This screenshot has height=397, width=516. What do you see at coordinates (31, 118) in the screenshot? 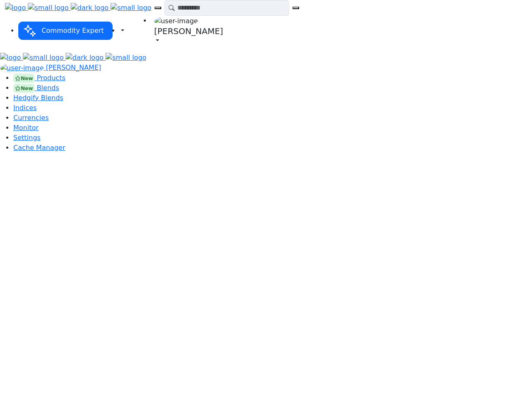
I see `span: Currencies` at bounding box center [31, 118].